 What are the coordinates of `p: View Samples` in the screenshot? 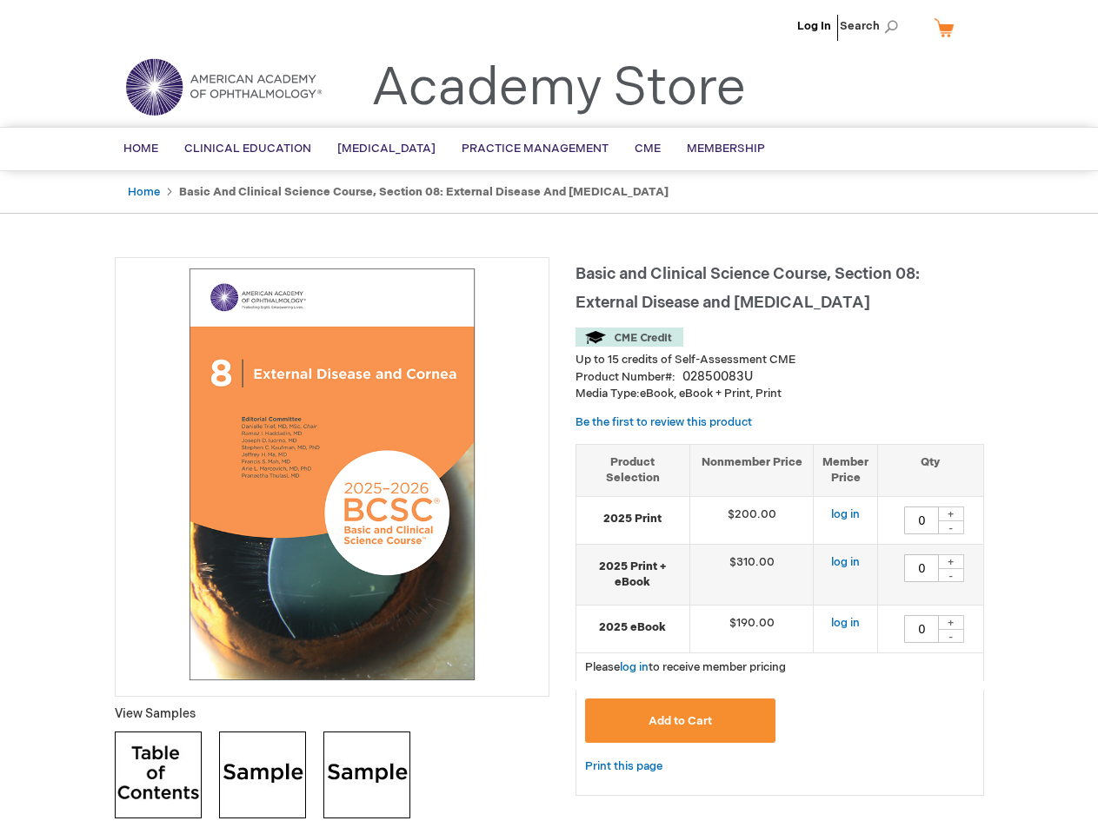 It's located at (332, 714).